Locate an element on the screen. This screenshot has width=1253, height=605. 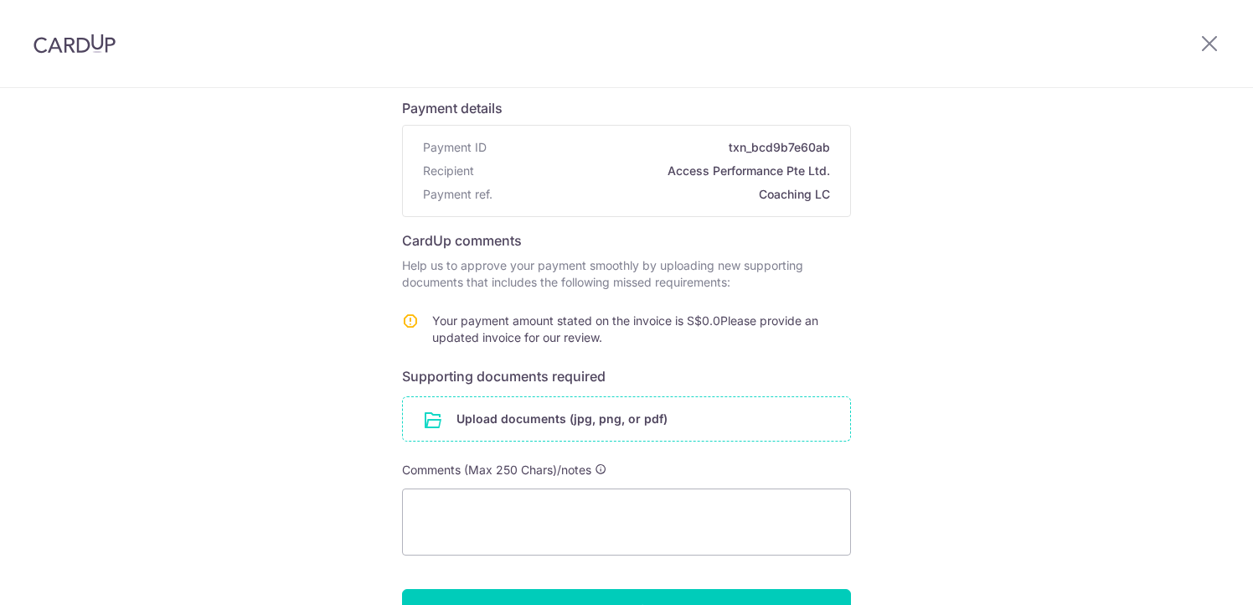
span: Help is located at coordinates (55, 19).